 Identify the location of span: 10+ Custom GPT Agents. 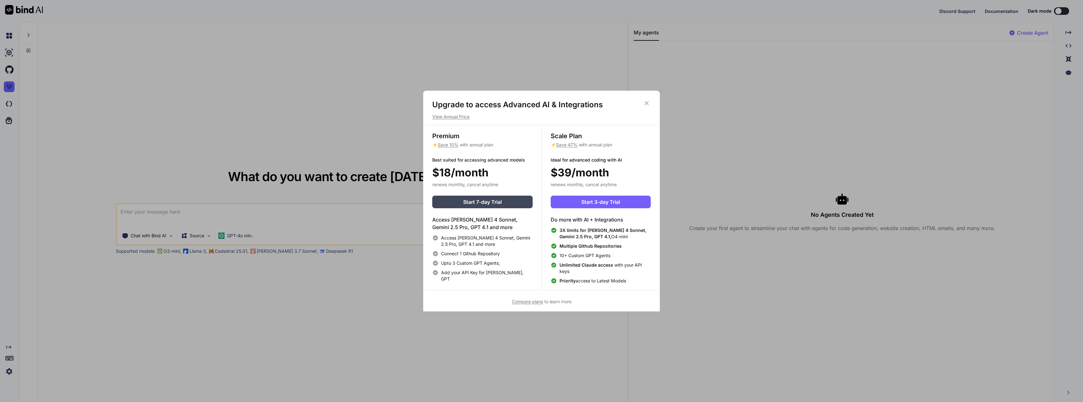
(585, 256).